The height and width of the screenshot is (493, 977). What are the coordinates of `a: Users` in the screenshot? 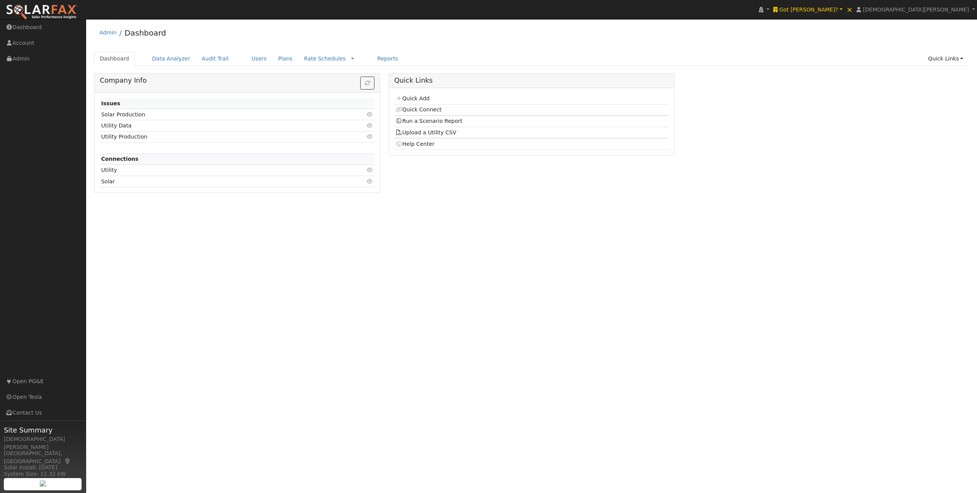 It's located at (259, 59).